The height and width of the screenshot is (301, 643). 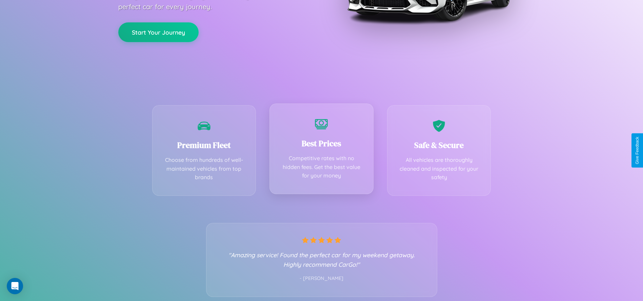 I want to click on h3: Premium Fleet, so click(x=204, y=145).